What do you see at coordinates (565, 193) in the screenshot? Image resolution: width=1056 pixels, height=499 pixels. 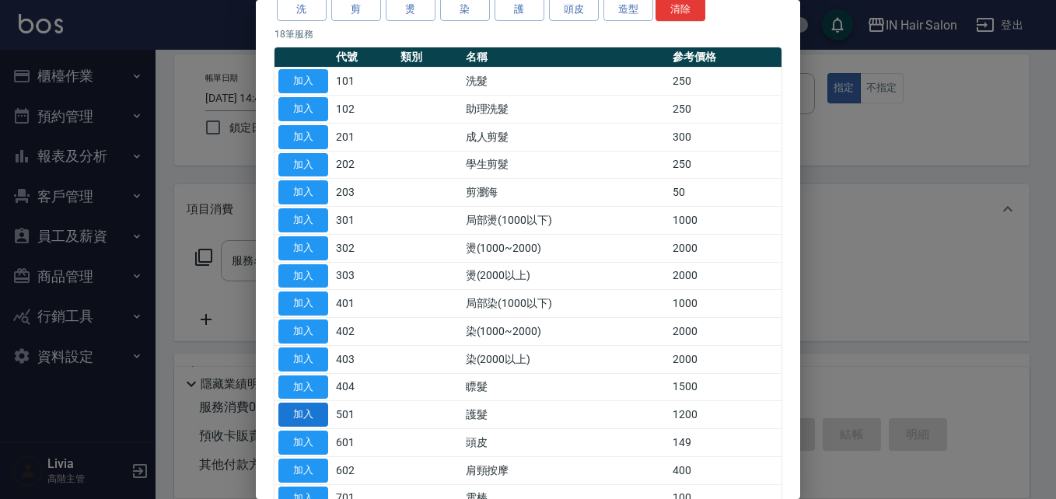 I see `td: 剪瀏海` at bounding box center [565, 193].